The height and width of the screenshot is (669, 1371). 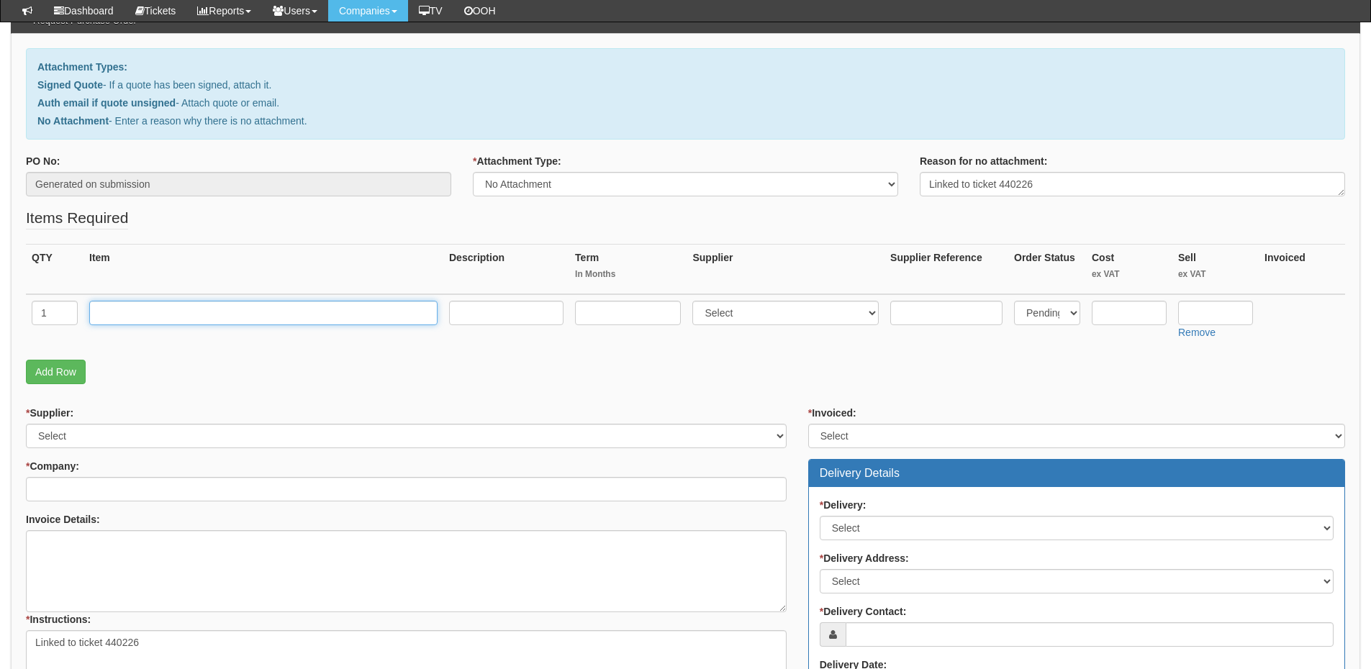 I want to click on b: Auth email if quote unsigned, so click(x=107, y=103).